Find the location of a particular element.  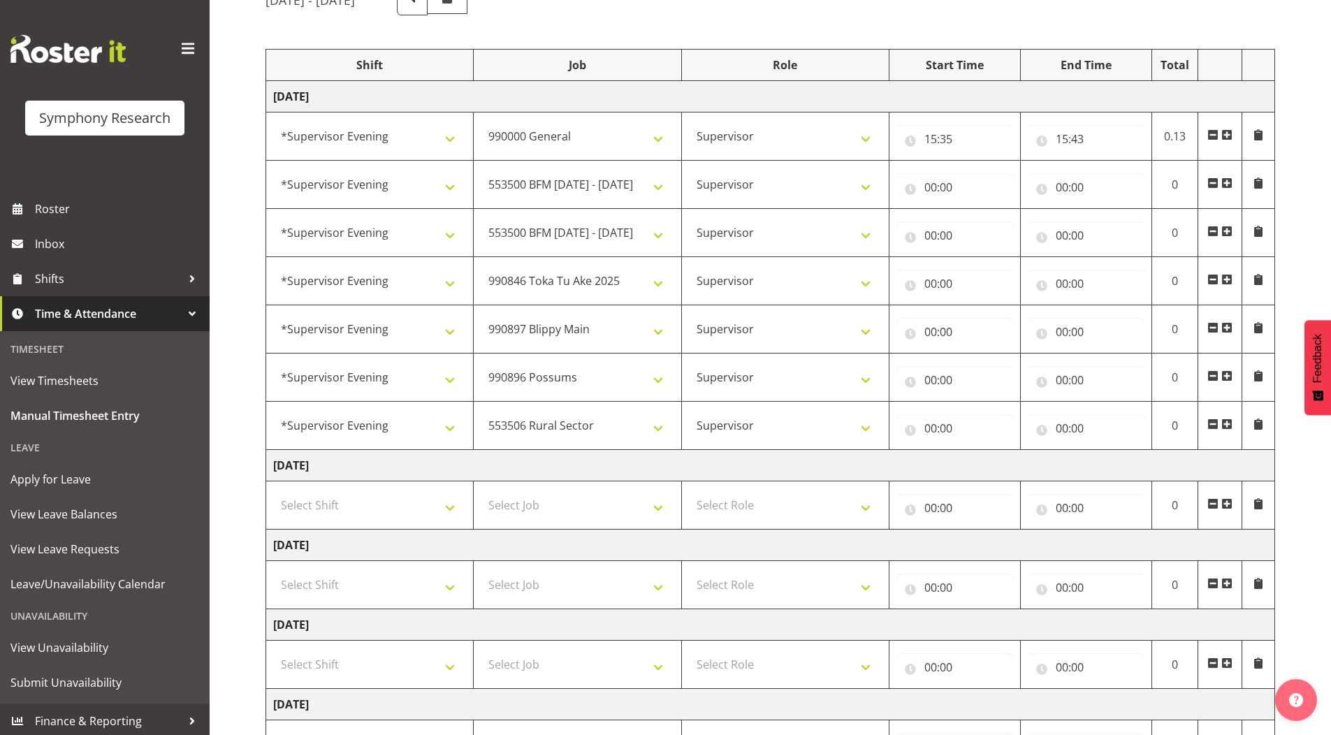

div: End Time is located at coordinates (1085, 65).